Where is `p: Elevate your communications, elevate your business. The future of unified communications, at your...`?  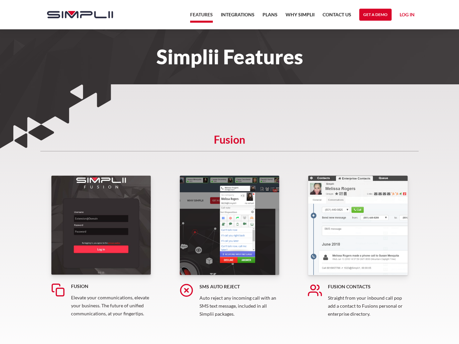 p: Elevate your communications, elevate your business. The future of unified communications, at your... is located at coordinates (111, 306).